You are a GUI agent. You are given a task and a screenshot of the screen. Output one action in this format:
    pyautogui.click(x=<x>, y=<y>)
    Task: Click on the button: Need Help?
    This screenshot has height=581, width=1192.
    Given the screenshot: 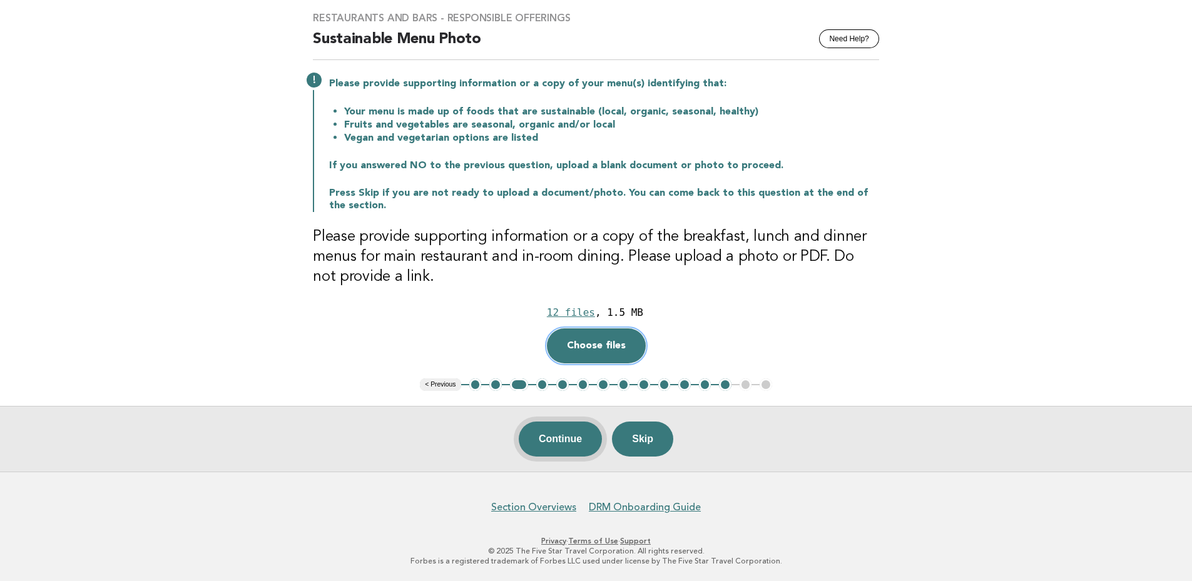 What is the action you would take?
    pyautogui.click(x=848, y=39)
    